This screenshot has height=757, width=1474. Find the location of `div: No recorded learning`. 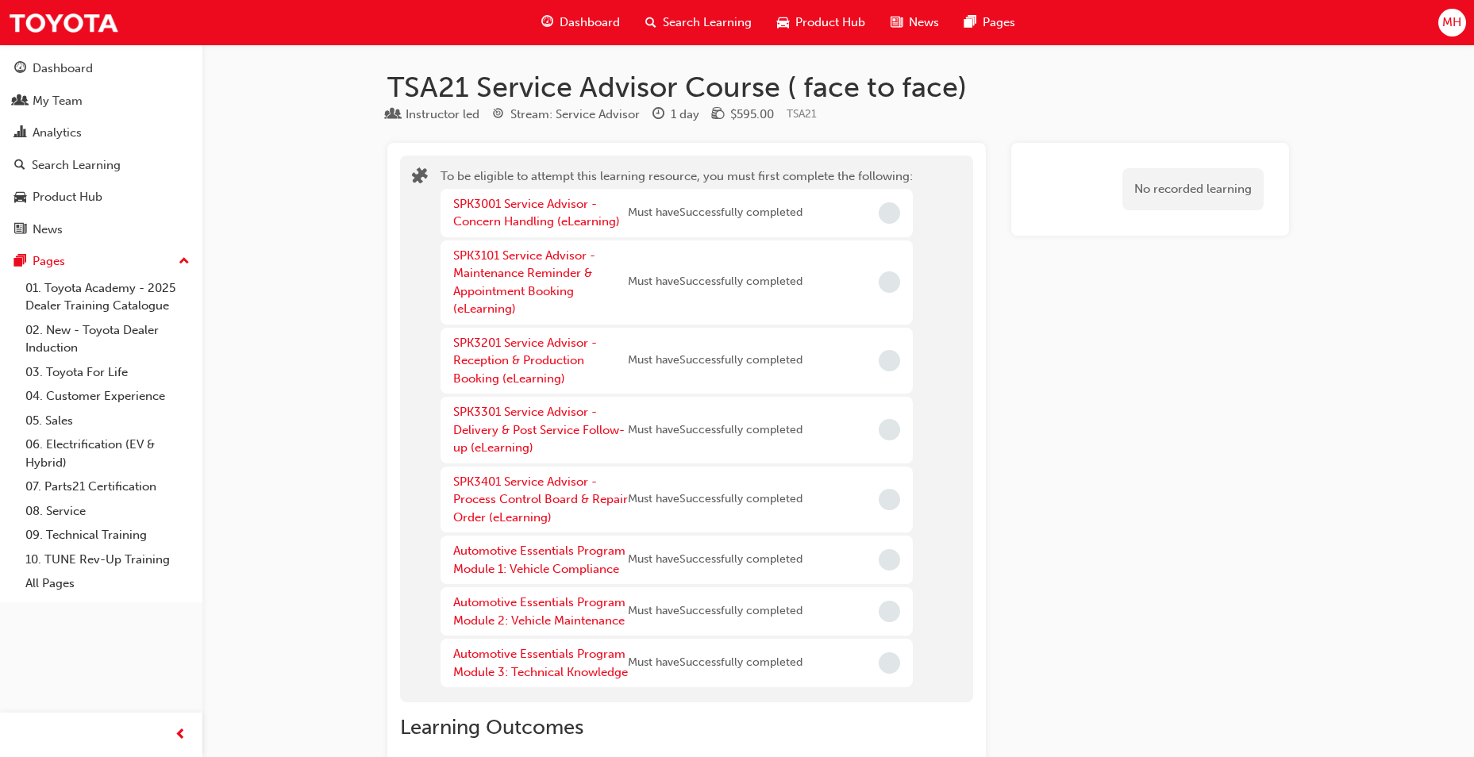

div: No recorded learning is located at coordinates (1193, 189).